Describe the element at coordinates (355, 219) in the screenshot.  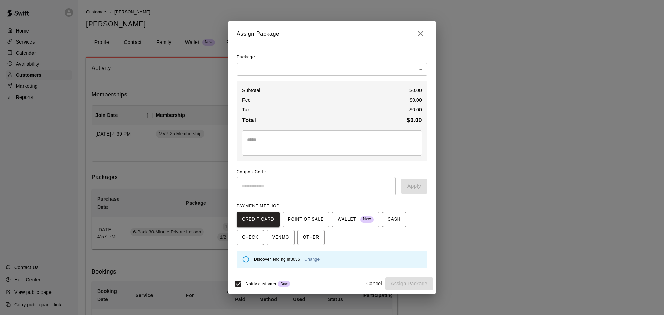
I see `button: WALLET New` at that location.